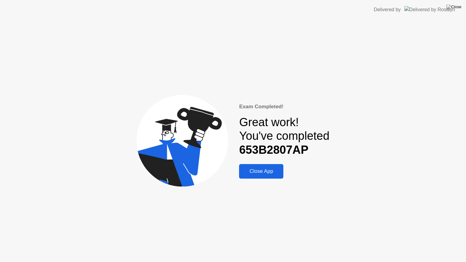  What do you see at coordinates (284, 107) in the screenshot?
I see `div: Exam Completed!` at bounding box center [284, 107].